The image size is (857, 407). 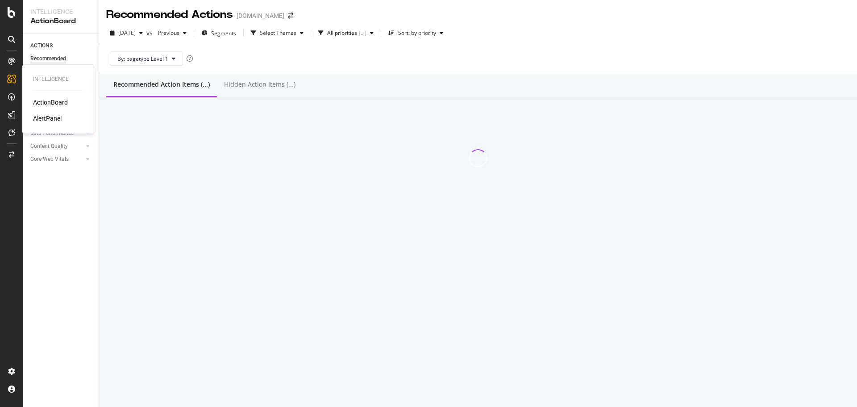 I want to click on a: ACTIONS, so click(x=61, y=46).